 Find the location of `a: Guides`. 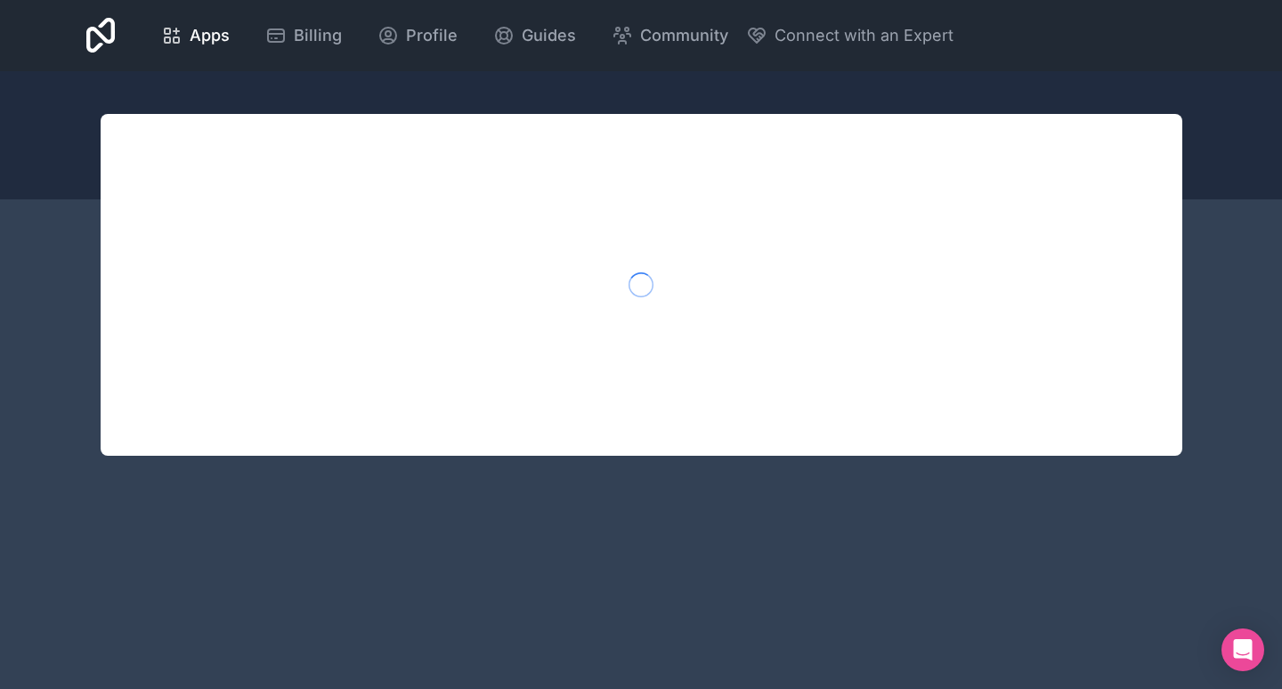

a: Guides is located at coordinates (534, 36).